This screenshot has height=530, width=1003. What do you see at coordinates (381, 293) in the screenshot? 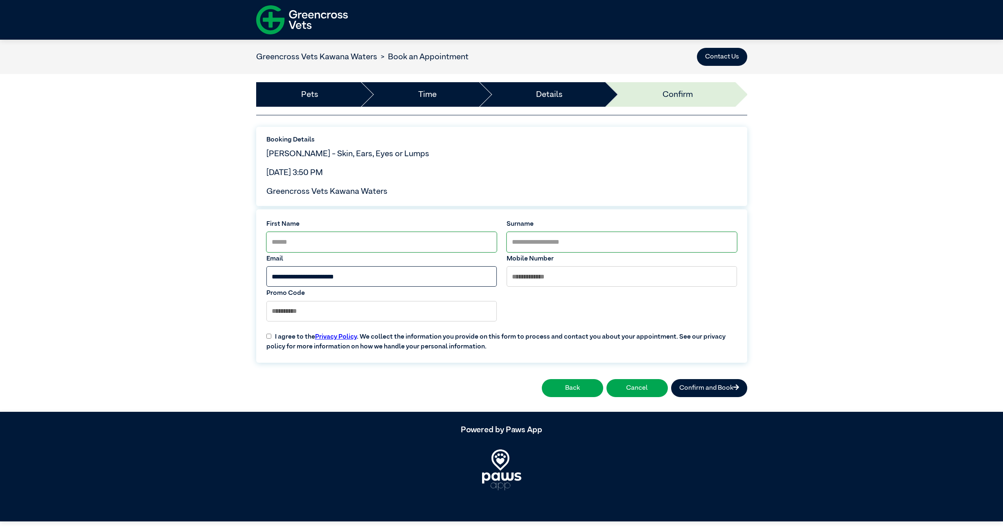
I see `label: Promo Code` at bounding box center [381, 293].